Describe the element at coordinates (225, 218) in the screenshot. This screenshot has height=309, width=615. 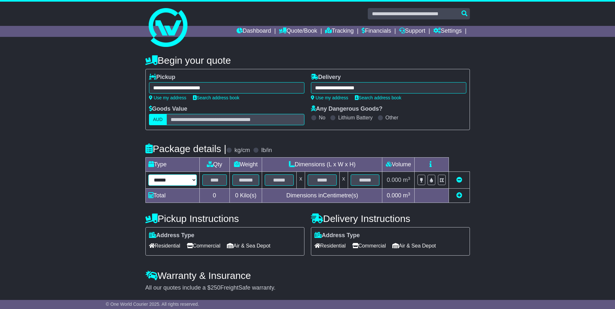
I see `h4: Pickup Instructions` at that location.